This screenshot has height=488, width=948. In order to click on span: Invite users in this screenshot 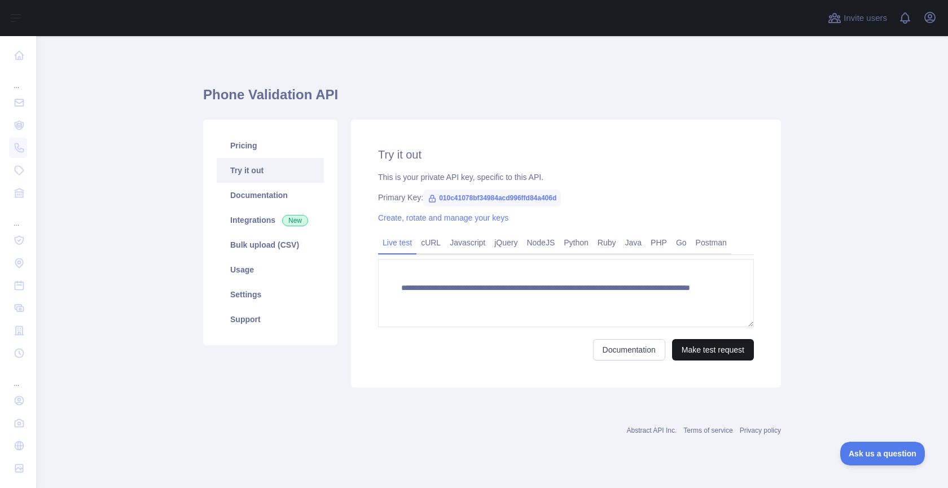, I will do `click(865, 18)`.